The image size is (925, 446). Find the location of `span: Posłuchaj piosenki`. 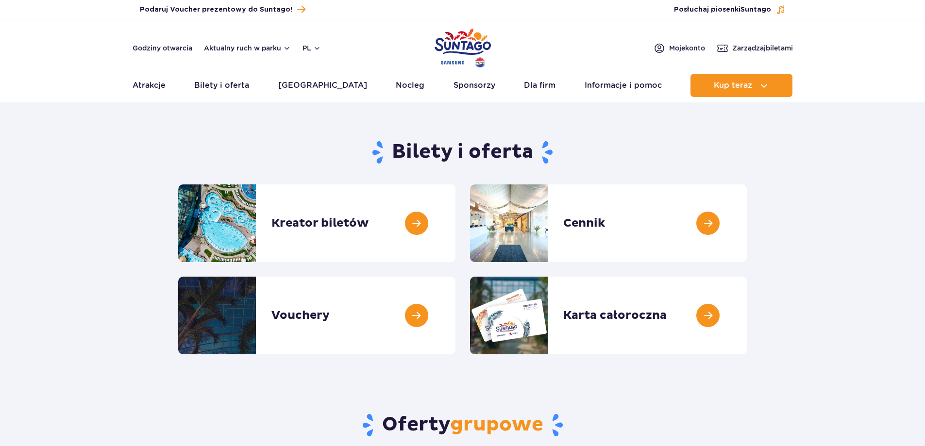

span: Posłuchaj piosenki is located at coordinates (722, 10).